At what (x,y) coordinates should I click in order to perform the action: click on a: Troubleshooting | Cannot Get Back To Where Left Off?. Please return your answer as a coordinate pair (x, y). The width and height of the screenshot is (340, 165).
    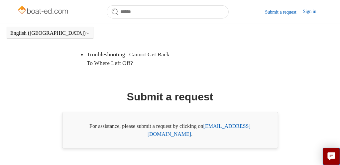
    Looking at the image, I should click on (132, 59).